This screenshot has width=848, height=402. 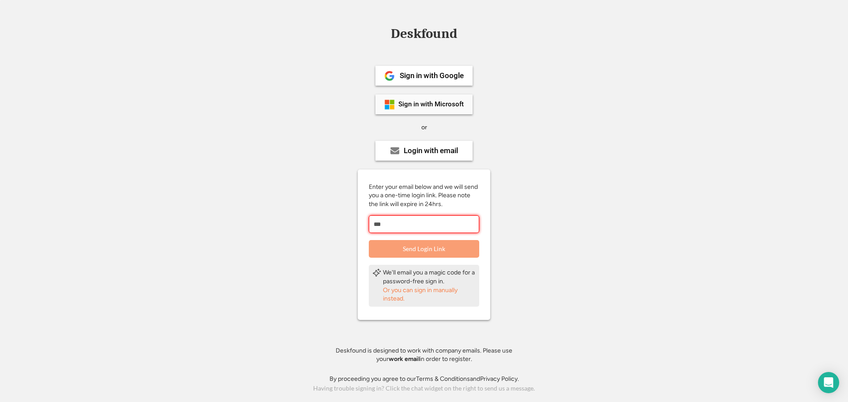 What do you see at coordinates (430, 151) in the screenshot?
I see `div: Login with email` at bounding box center [430, 151].